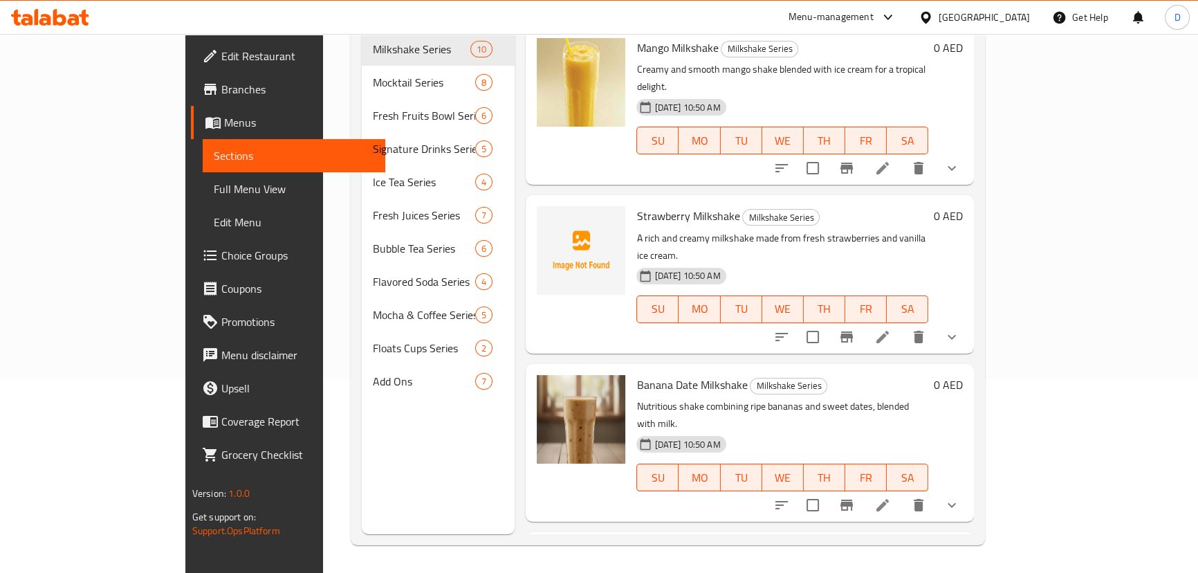  What do you see at coordinates (299, 122) in the screenshot?
I see `span: Menus` at bounding box center [299, 122].